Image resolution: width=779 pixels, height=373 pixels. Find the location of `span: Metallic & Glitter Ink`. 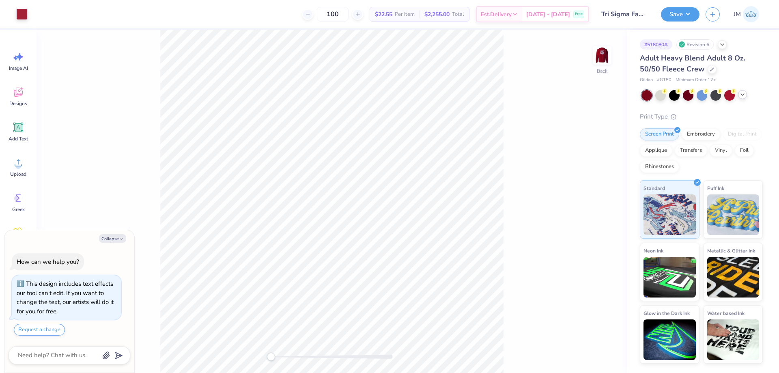

span: Metallic & Glitter Ink is located at coordinates (731, 250).